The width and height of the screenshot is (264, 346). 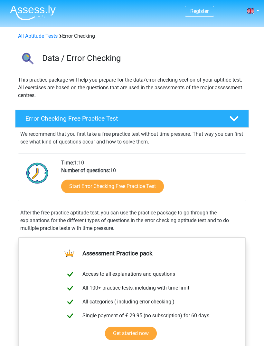 What do you see at coordinates (68, 162) in the screenshot?
I see `b: Time:` at bounding box center [68, 162].